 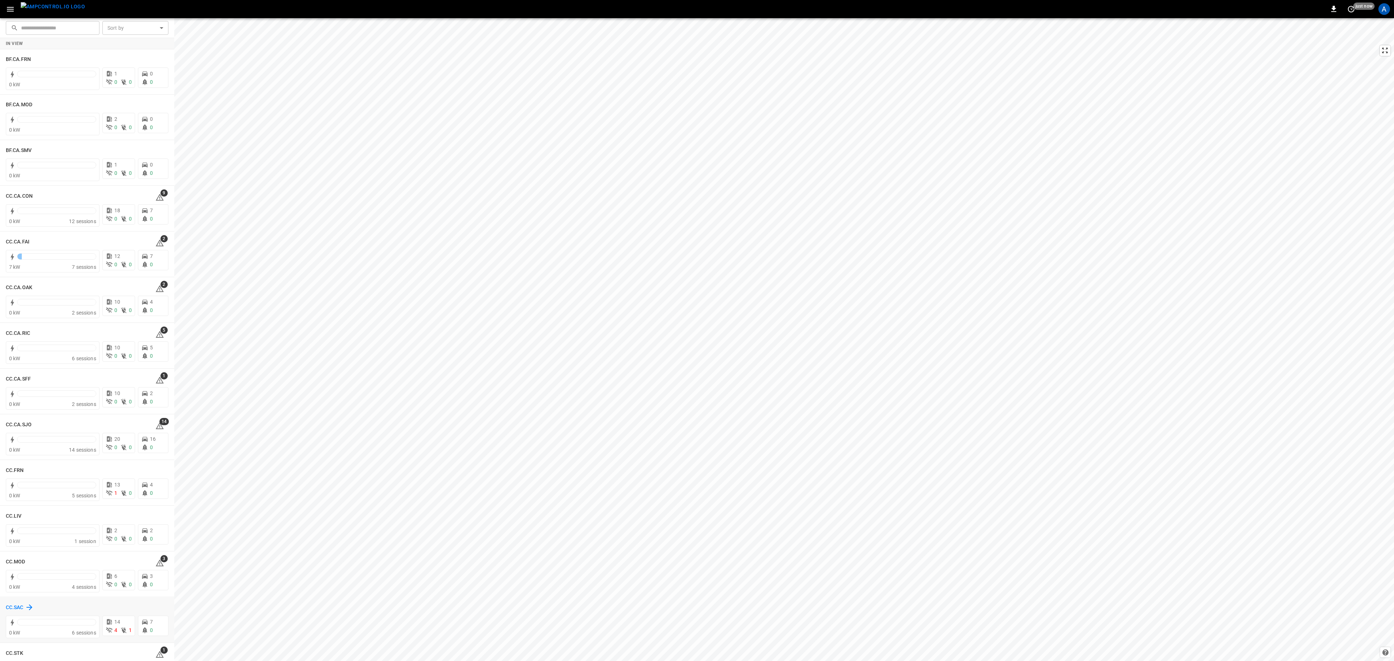 What do you see at coordinates (15, 267) in the screenshot?
I see `span: 7 kW` at bounding box center [15, 267].